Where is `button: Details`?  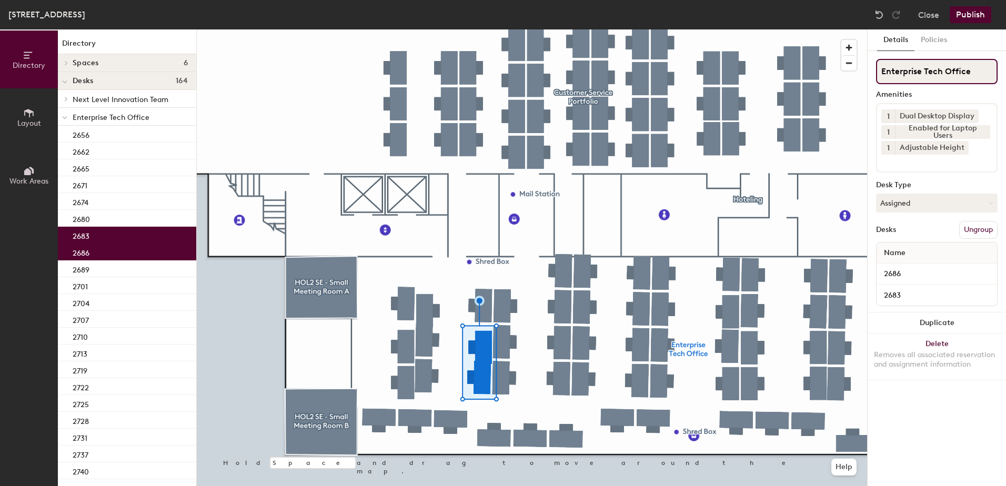
button: Details is located at coordinates (895, 40).